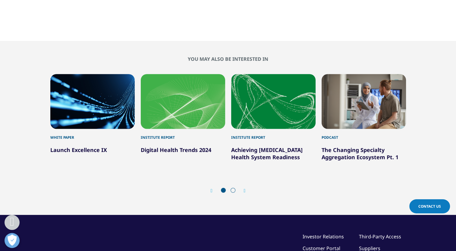  What do you see at coordinates (215, 191) in the screenshot?
I see `div: Previous slide` at bounding box center [215, 191].